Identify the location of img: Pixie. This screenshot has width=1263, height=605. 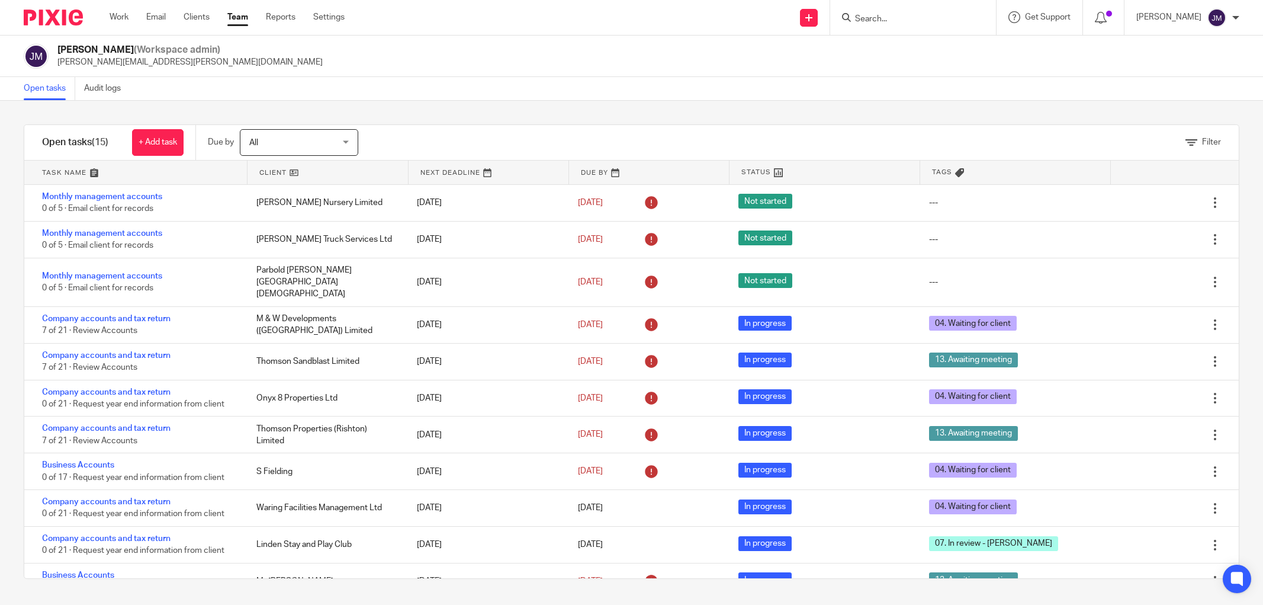
(53, 17).